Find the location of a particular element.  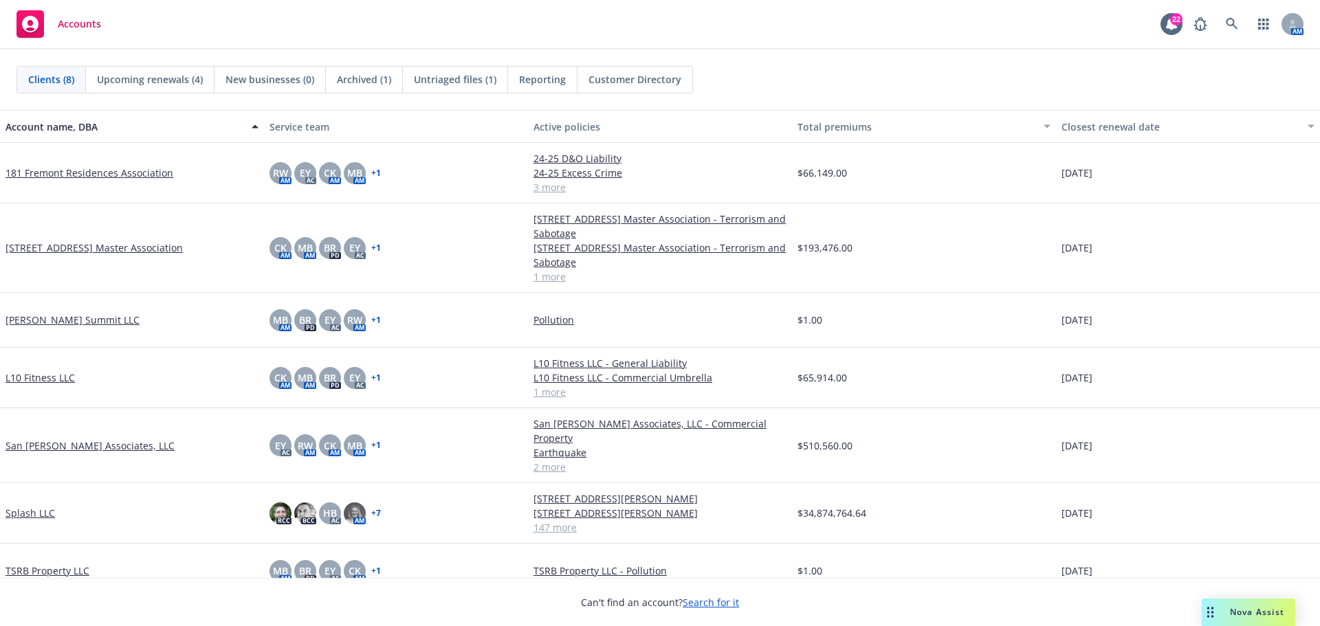

a: Report a Bug is located at coordinates (1201, 24).